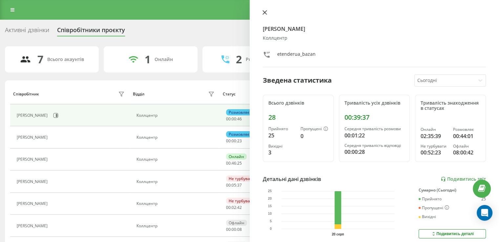  I want to click on div: Тривалість усіх дзвінків, so click(374, 103).